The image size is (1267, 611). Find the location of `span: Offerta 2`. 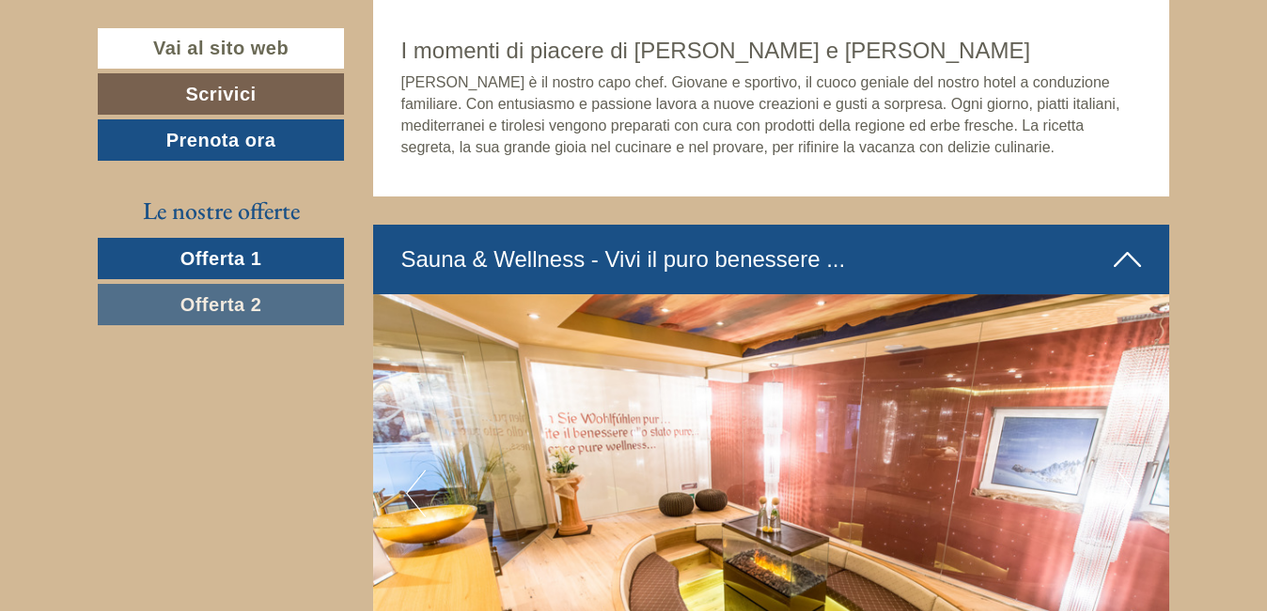

span: Offerta 2 is located at coordinates (221, 305).